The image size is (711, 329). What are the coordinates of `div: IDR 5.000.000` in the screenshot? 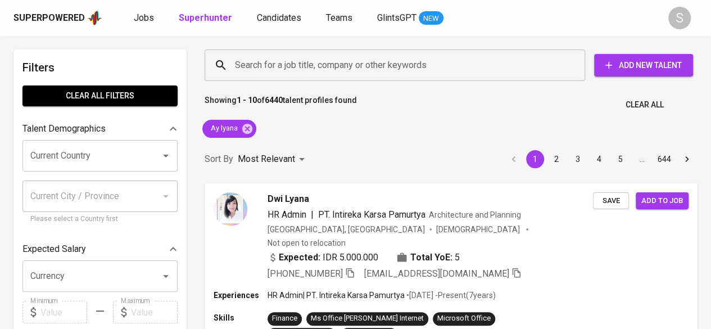 It's located at (323, 257).